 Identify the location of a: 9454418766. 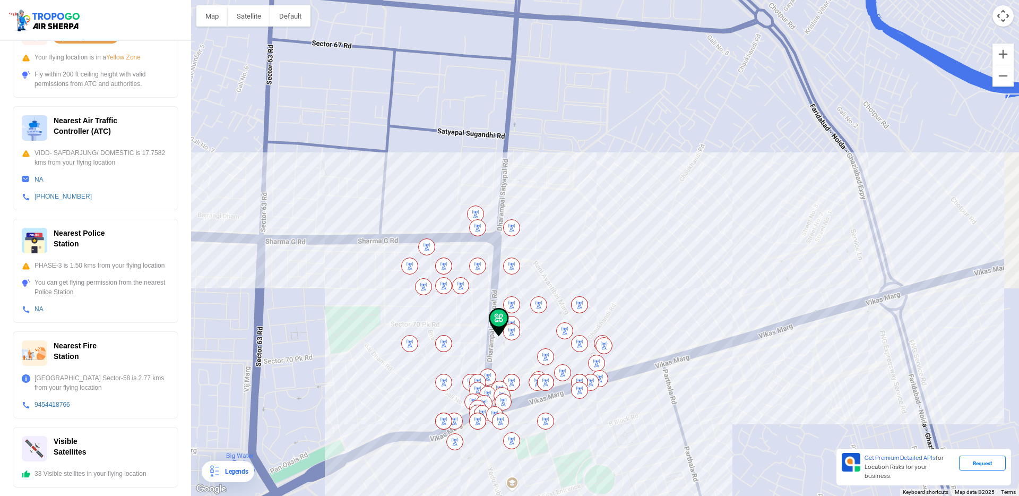
(52, 404).